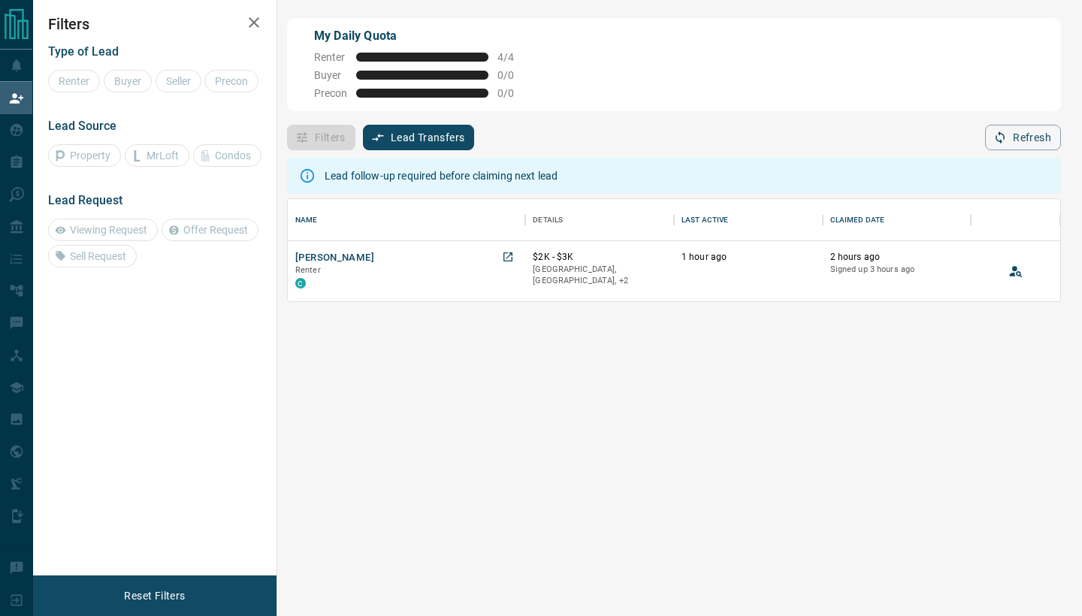 The height and width of the screenshot is (616, 1082). I want to click on span: 4 / 4, so click(514, 57).